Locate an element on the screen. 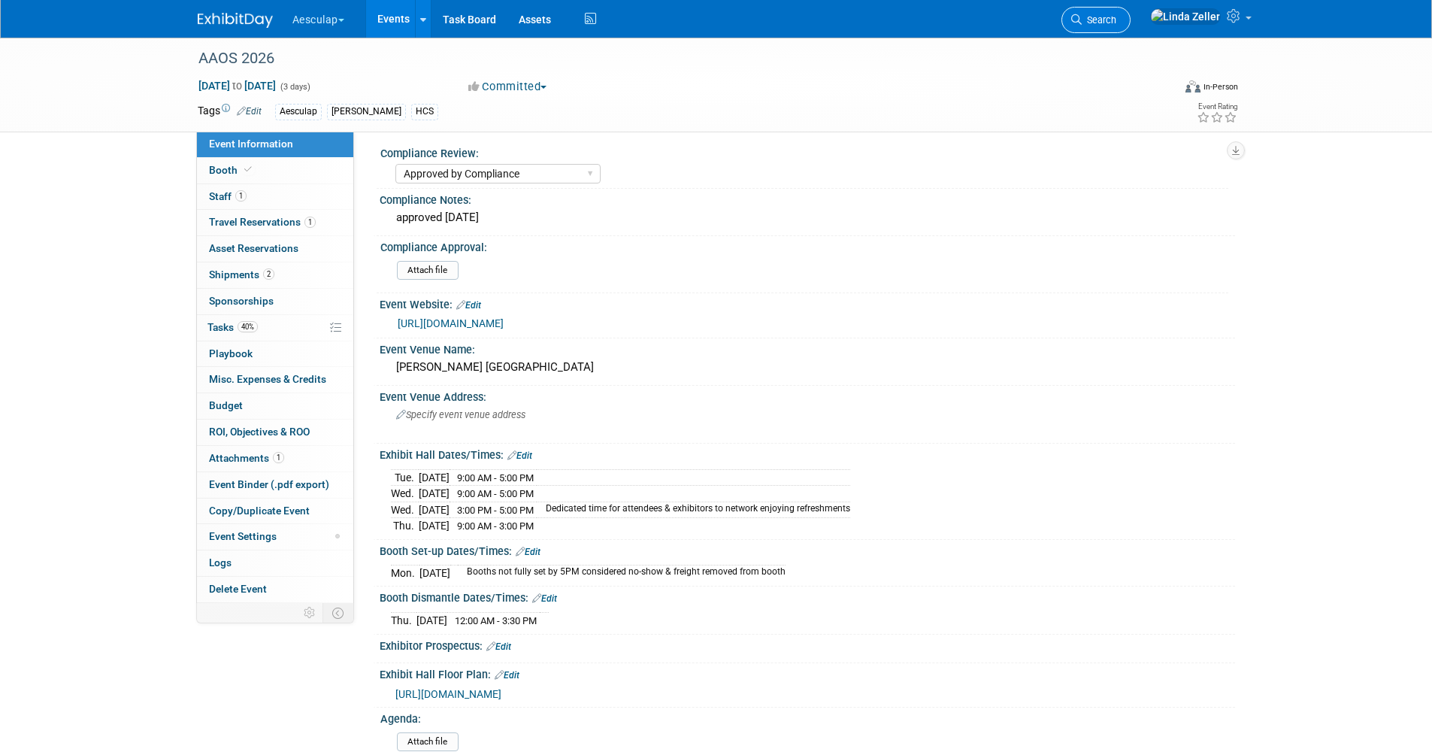 Image resolution: width=1432 pixels, height=752 pixels. img: Format-Inperson.png is located at coordinates (1193, 86).